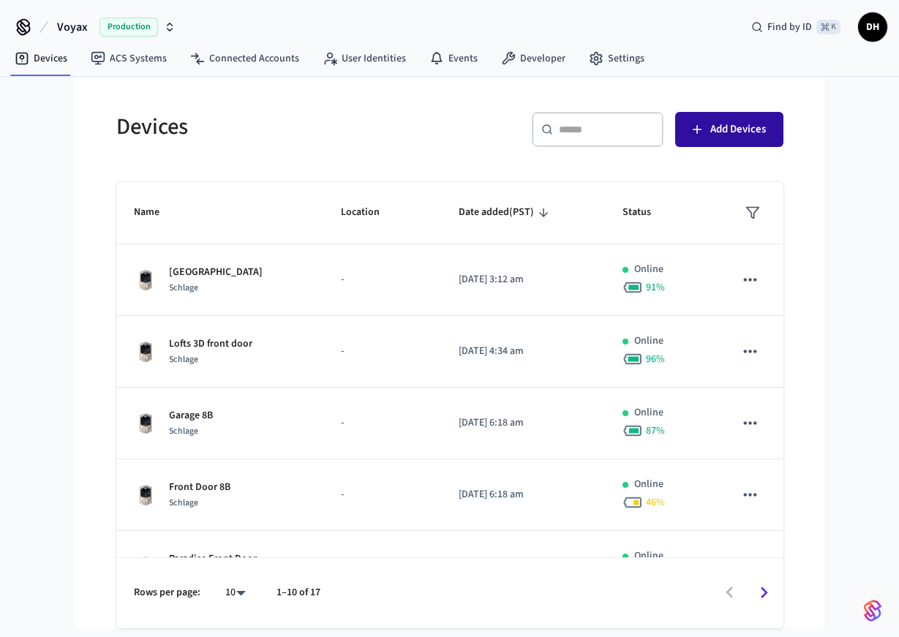  Describe the element at coordinates (646, 212) in the screenshot. I see `span: Status` at that location.